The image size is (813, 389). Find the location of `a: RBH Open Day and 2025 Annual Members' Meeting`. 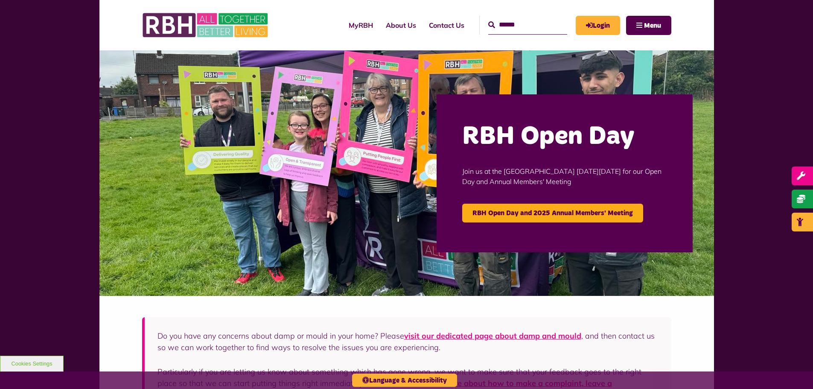

a: RBH Open Day and 2025 Annual Members' Meeting is located at coordinates (553, 213).